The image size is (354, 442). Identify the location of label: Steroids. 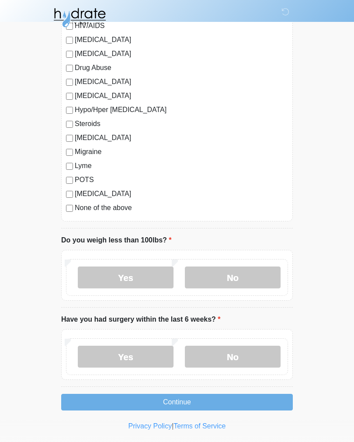
(182, 124).